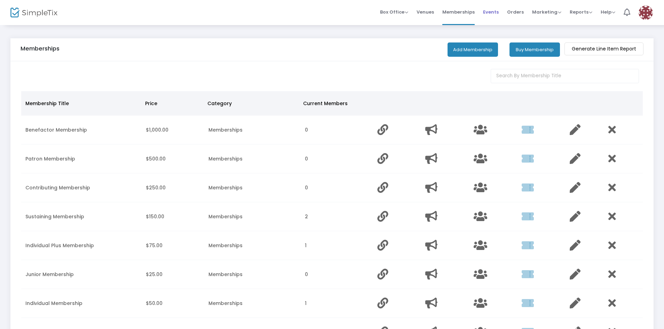 The width and height of the screenshot is (664, 329). I want to click on m-button: Generate Line Item Report, so click(604, 49).